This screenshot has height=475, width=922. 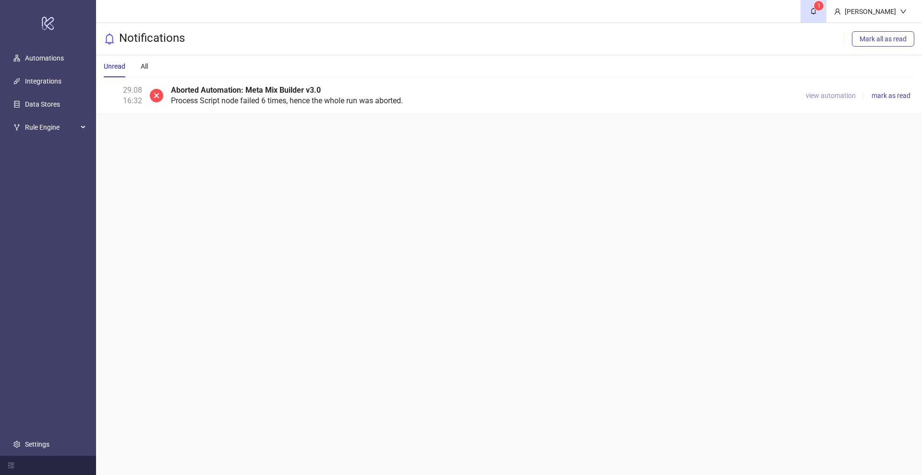 I want to click on span: close-circle, so click(x=157, y=96).